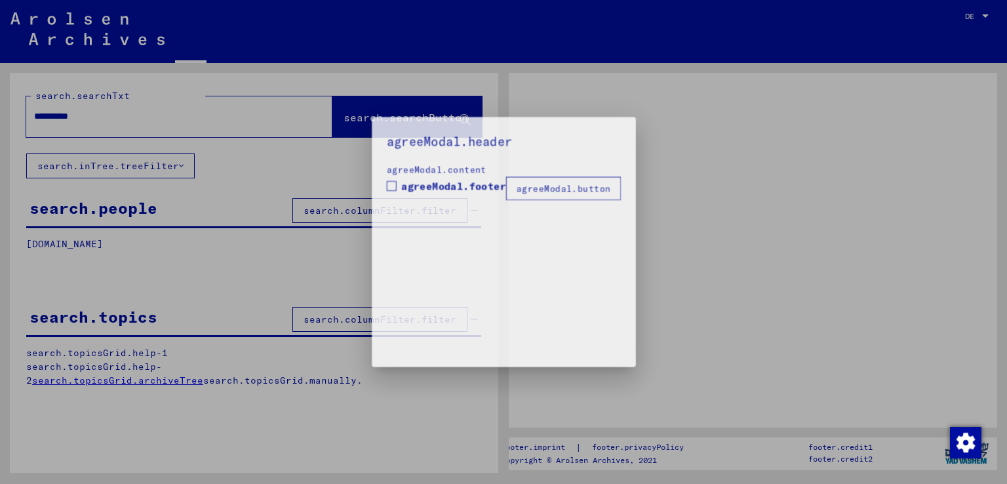 This screenshot has width=1007, height=484. Describe the element at coordinates (503, 135) in the screenshot. I see `h5: agreeModal.header` at that location.